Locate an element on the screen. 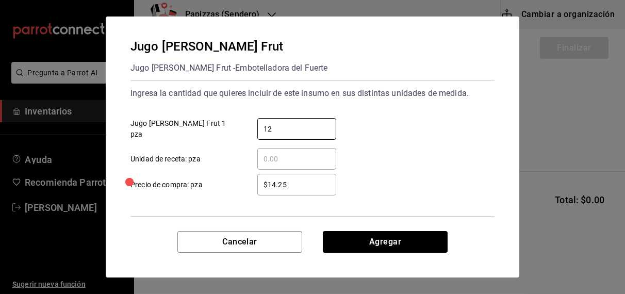 The width and height of the screenshot is (625, 294). input: Precio de compra: pza is located at coordinates (296, 185).